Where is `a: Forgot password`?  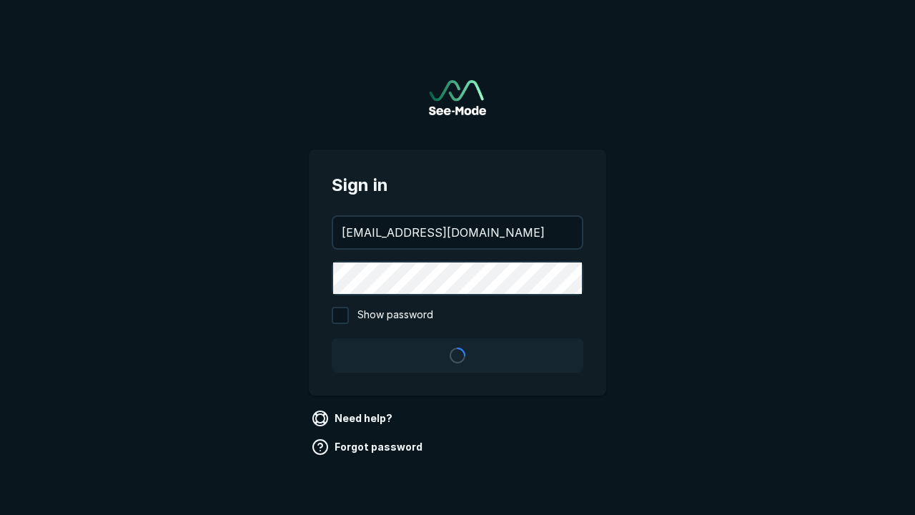
a: Forgot password is located at coordinates (368, 447).